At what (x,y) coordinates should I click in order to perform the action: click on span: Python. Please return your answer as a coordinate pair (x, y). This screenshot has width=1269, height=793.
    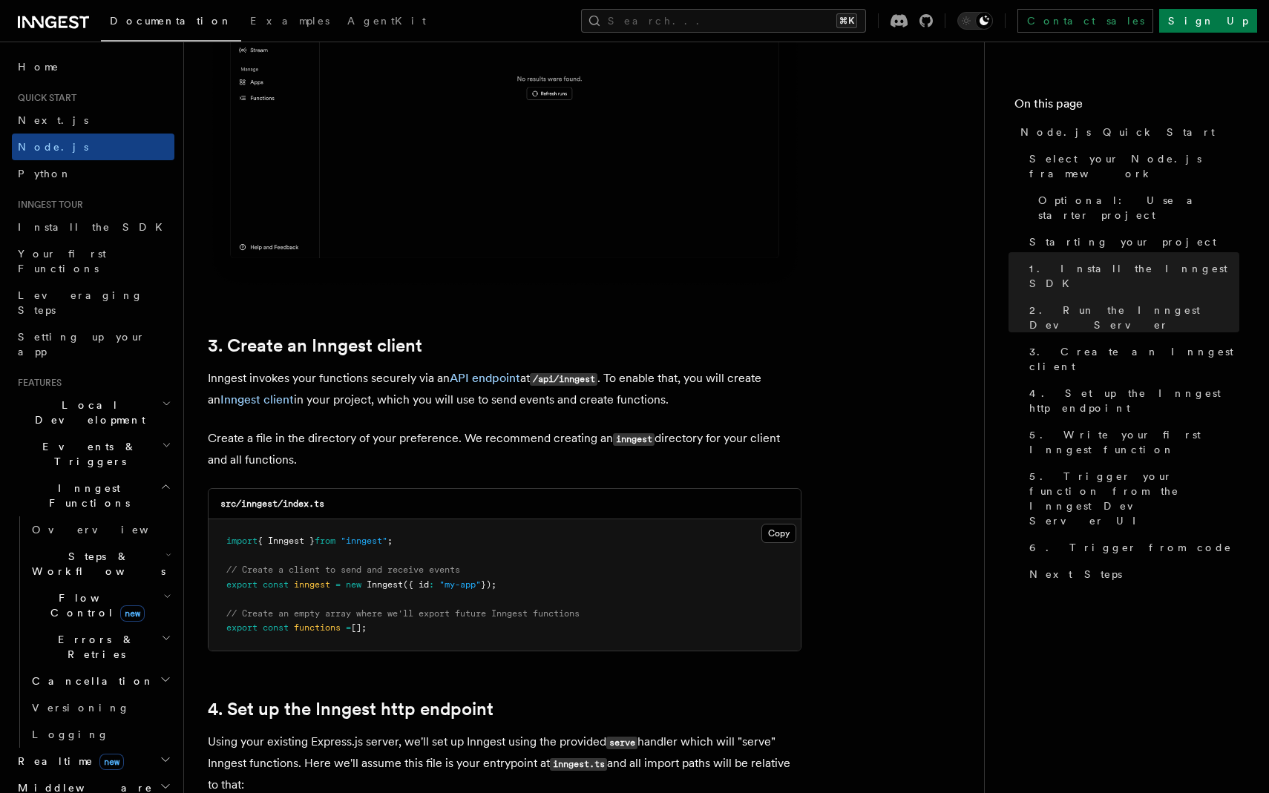
    Looking at the image, I should click on (45, 174).